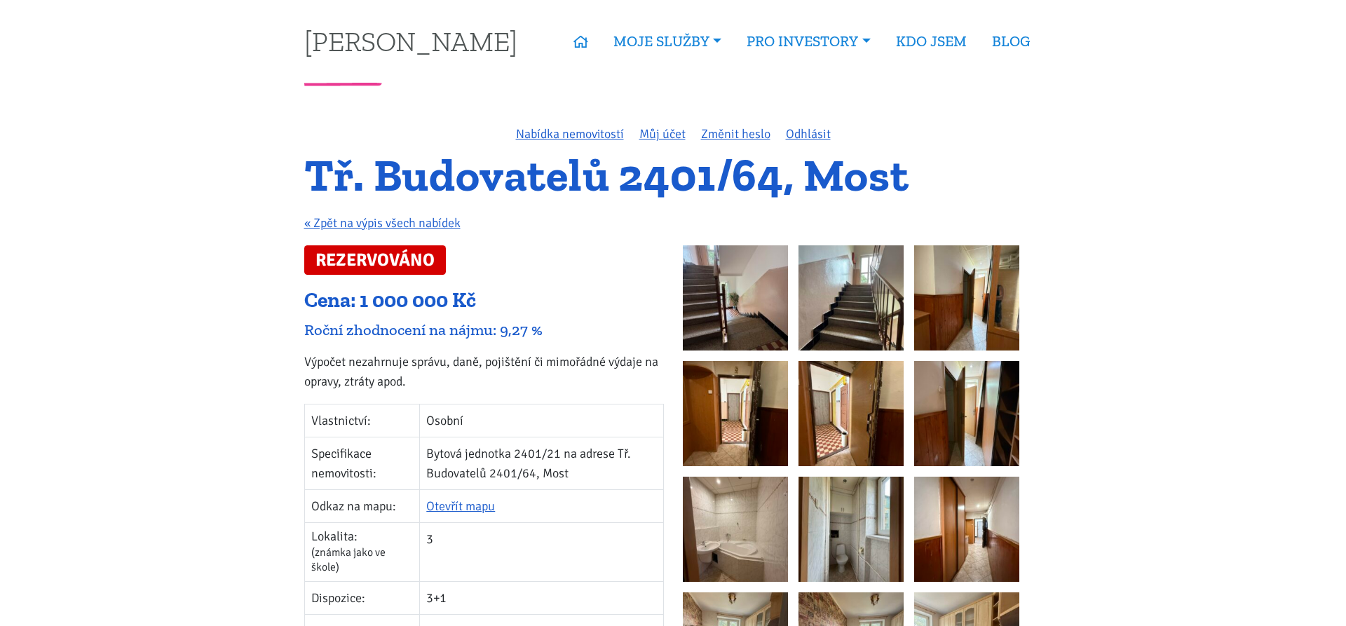 The image size is (1346, 626). What do you see at coordinates (1011, 41) in the screenshot?
I see `a: BLOG` at bounding box center [1011, 41].